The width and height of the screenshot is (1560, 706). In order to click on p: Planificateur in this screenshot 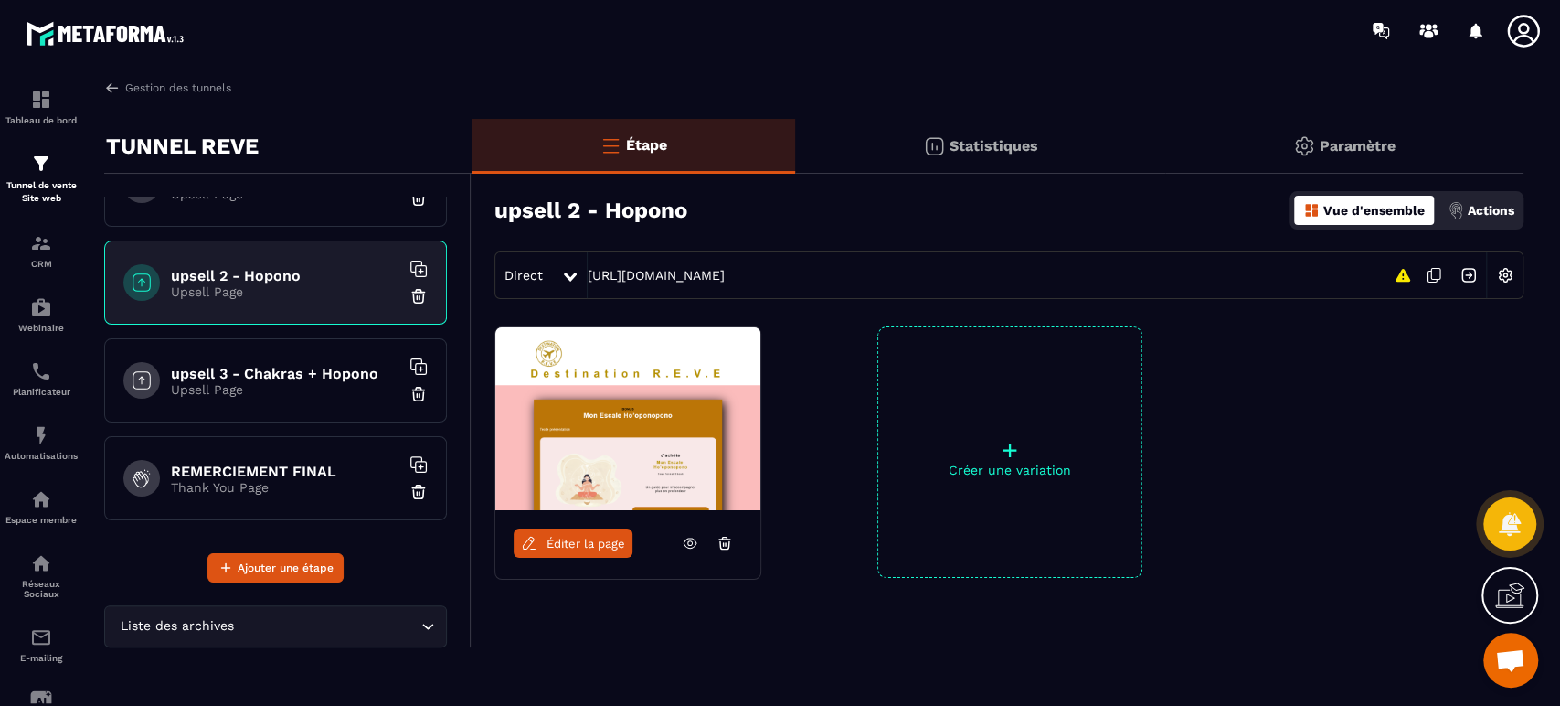, I will do `click(41, 391)`.